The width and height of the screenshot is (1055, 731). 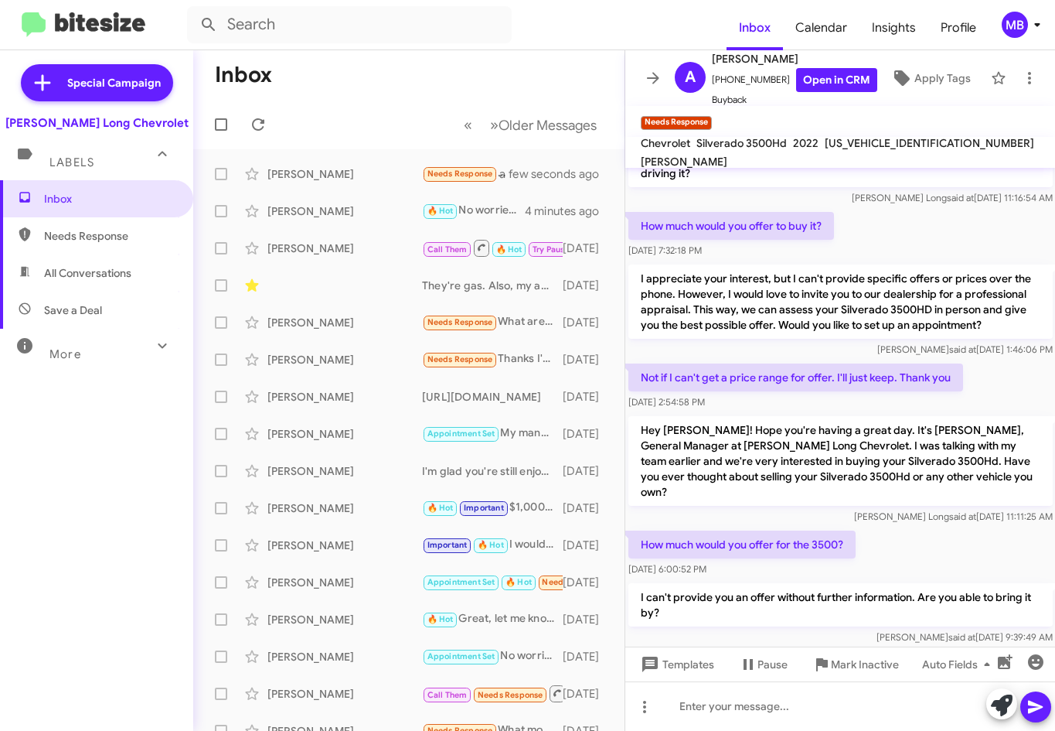 I want to click on span: A, so click(x=690, y=77).